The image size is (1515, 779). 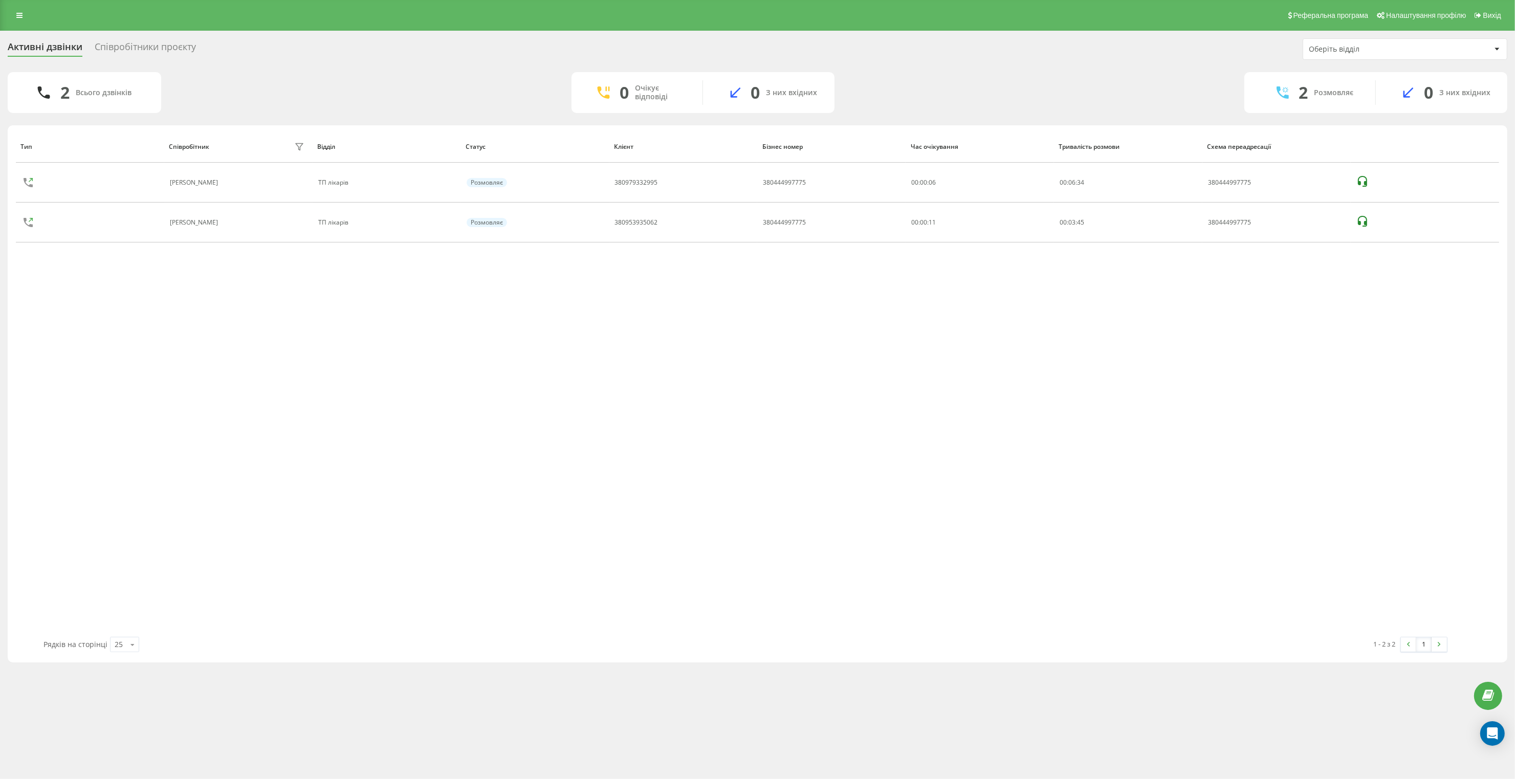 I want to click on div: Відділ, so click(x=386, y=147).